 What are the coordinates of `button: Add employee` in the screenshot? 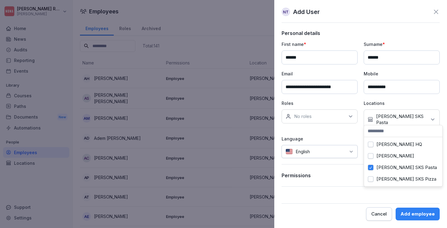 It's located at (418, 214).